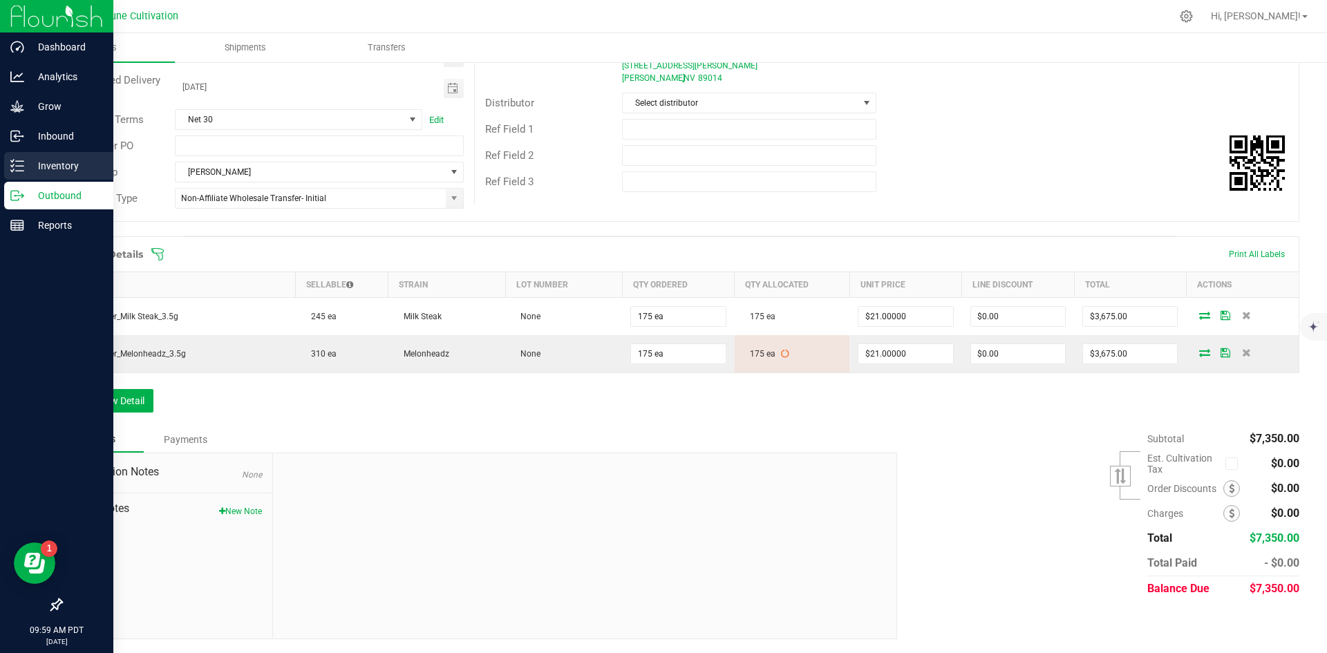 The height and width of the screenshot is (653, 1327). I want to click on a: Transfers, so click(387, 48).